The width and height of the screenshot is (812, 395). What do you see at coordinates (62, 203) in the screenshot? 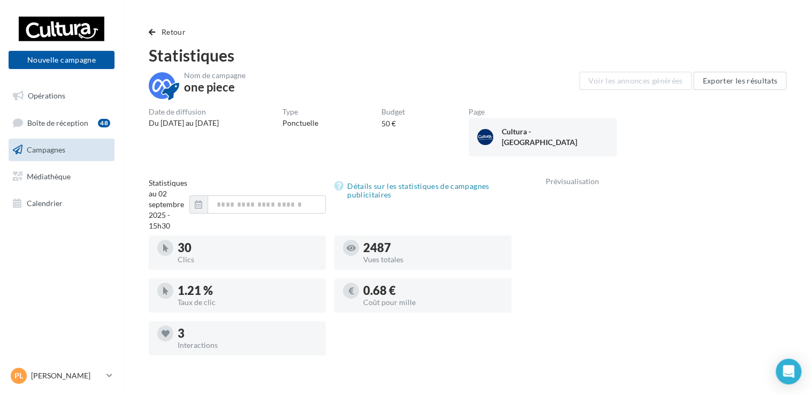
I see `a: Calendrier` at bounding box center [62, 203].